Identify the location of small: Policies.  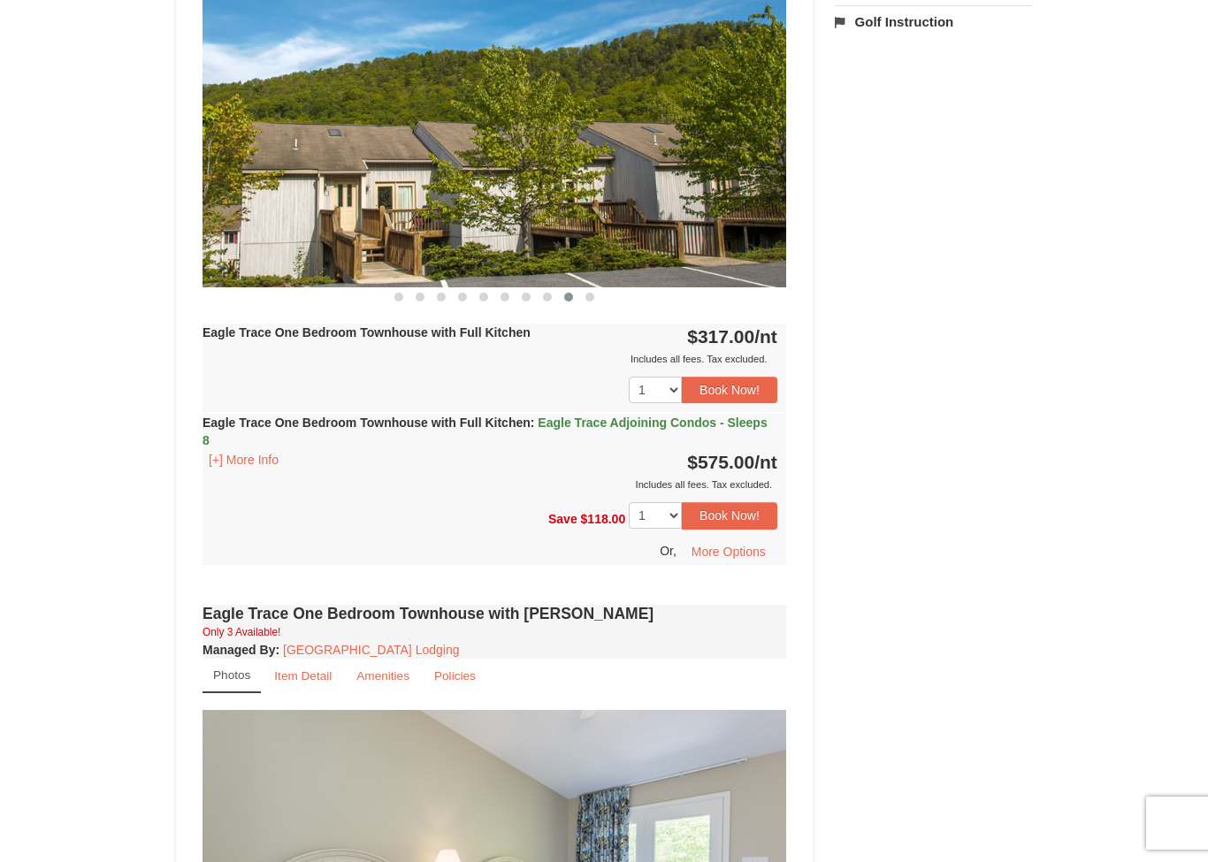
(454, 676).